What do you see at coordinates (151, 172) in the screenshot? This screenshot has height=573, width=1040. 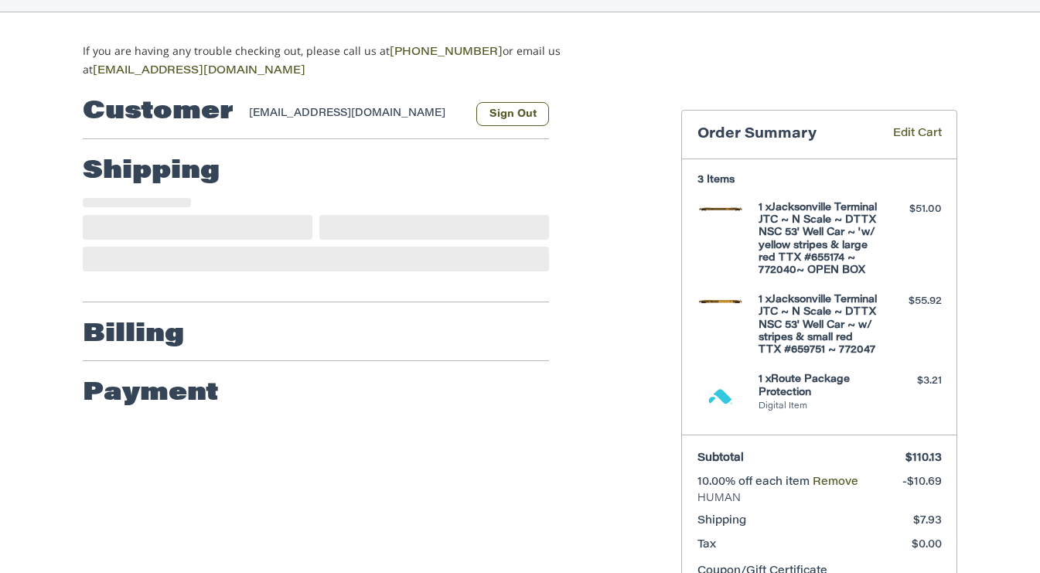 I see `h2: Shipping` at bounding box center [151, 172].